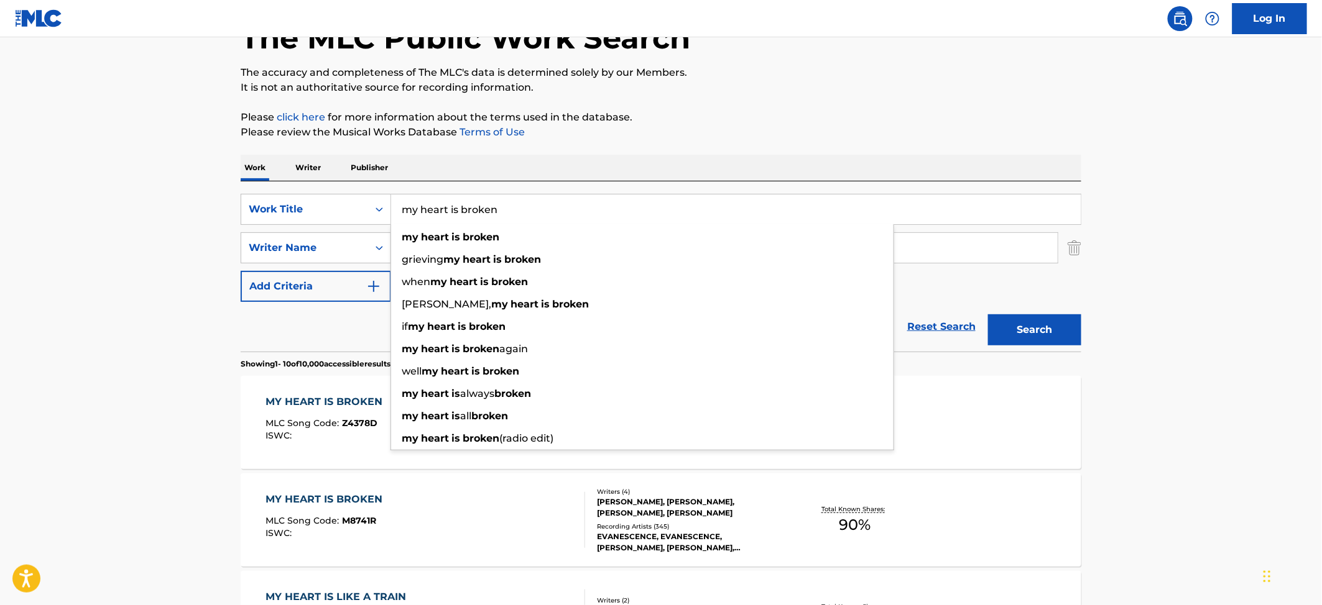 This screenshot has height=605, width=1322. Describe the element at coordinates (465, 38) in the screenshot. I see `h1: The MLC Public Work Search` at that location.